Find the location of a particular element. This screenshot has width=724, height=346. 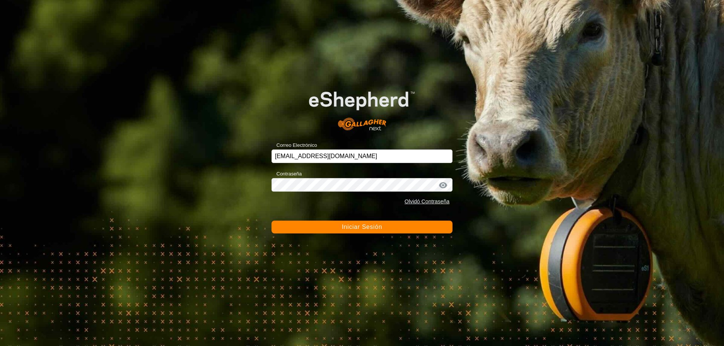

button: Iniciar Sesión is located at coordinates (362, 227).